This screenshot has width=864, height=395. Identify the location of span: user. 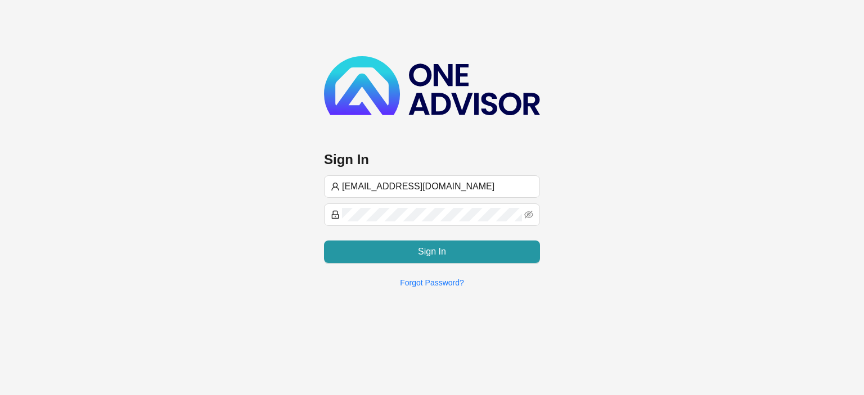
(335, 187).